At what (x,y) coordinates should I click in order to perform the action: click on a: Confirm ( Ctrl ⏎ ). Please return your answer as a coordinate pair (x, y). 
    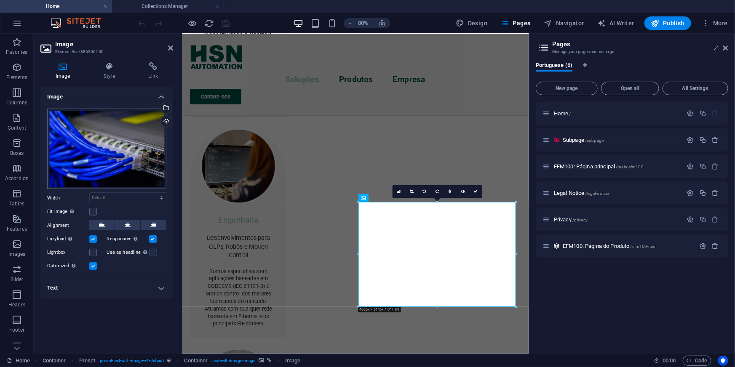
    Looking at the image, I should click on (475, 192).